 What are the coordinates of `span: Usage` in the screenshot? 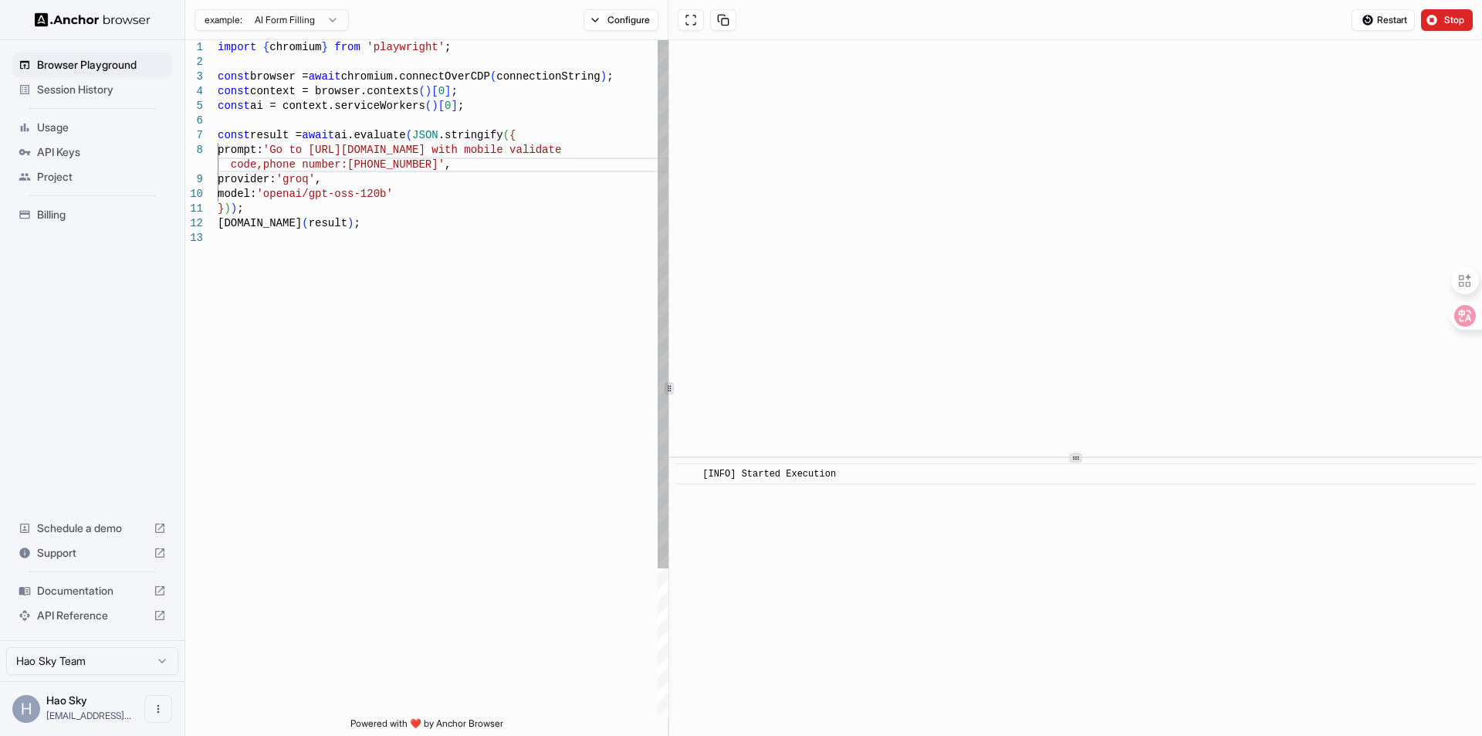 It's located at (101, 127).